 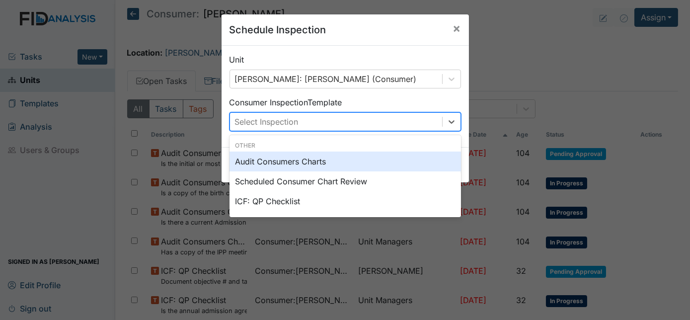 I want to click on div: Audit Consumers Charts, so click(x=345, y=161).